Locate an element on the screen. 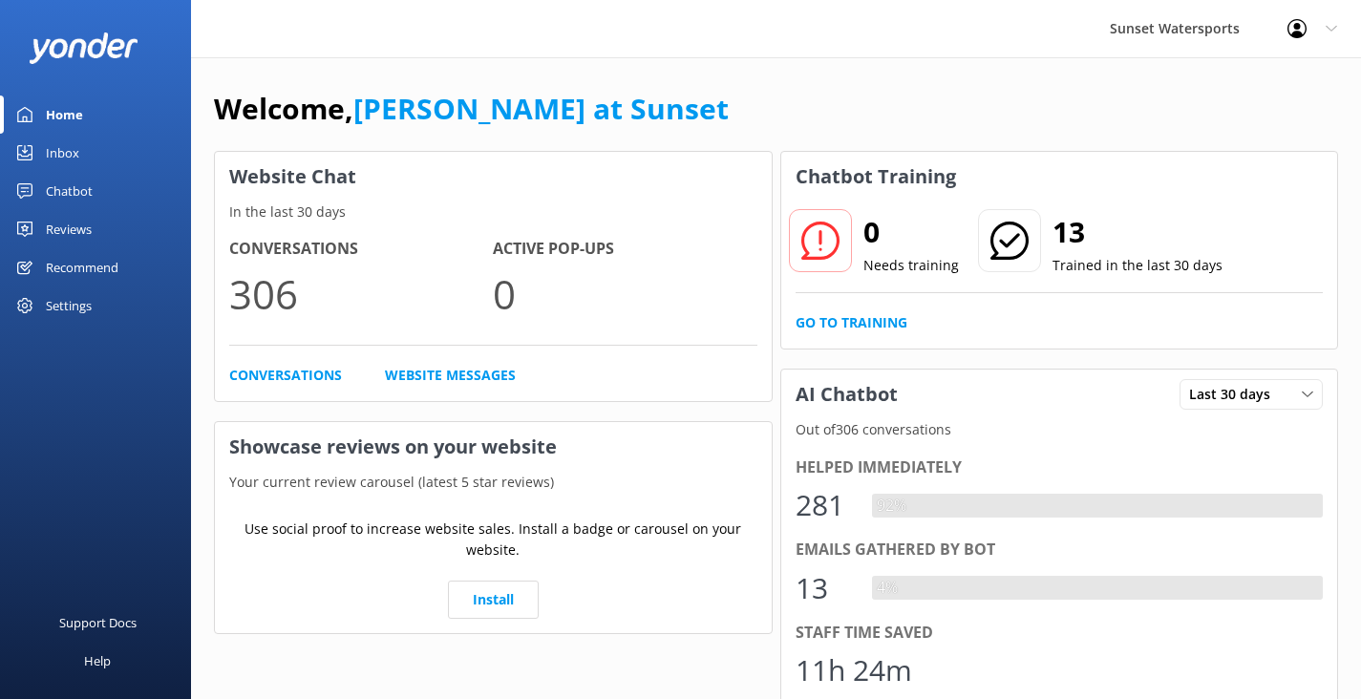 This screenshot has height=699, width=1361. a: Conversations is located at coordinates (286, 375).